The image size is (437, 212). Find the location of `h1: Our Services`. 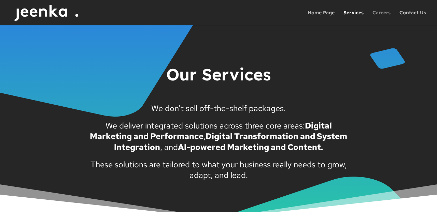

h1: Our Services is located at coordinates (218, 83).